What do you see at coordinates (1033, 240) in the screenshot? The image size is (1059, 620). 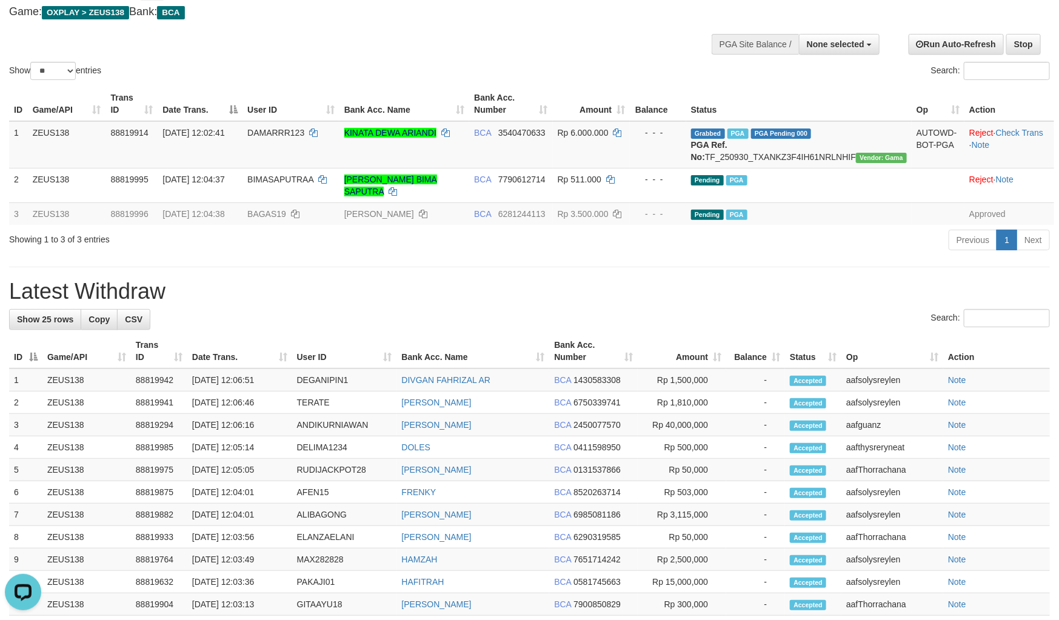 I see `a: Next` at bounding box center [1033, 240].